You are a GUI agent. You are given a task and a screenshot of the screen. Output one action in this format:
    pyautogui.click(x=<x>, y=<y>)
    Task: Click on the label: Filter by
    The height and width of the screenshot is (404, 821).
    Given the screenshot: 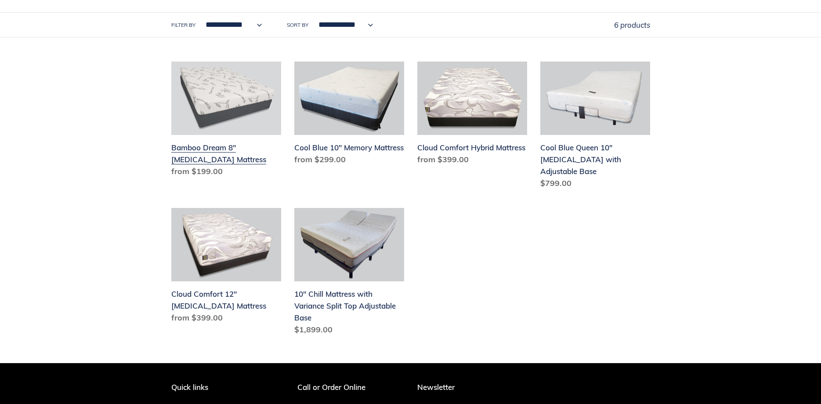 What is the action you would take?
    pyautogui.click(x=183, y=25)
    